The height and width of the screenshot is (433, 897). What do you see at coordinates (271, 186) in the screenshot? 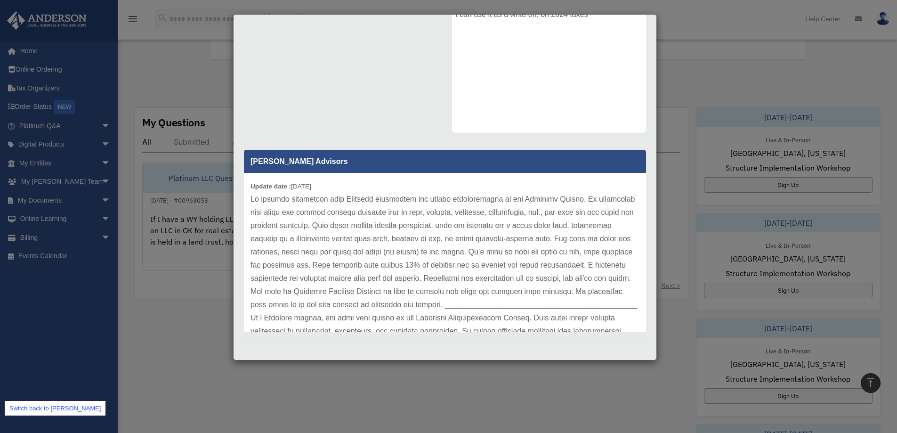
I see `b: Update date :` at bounding box center [271, 186].